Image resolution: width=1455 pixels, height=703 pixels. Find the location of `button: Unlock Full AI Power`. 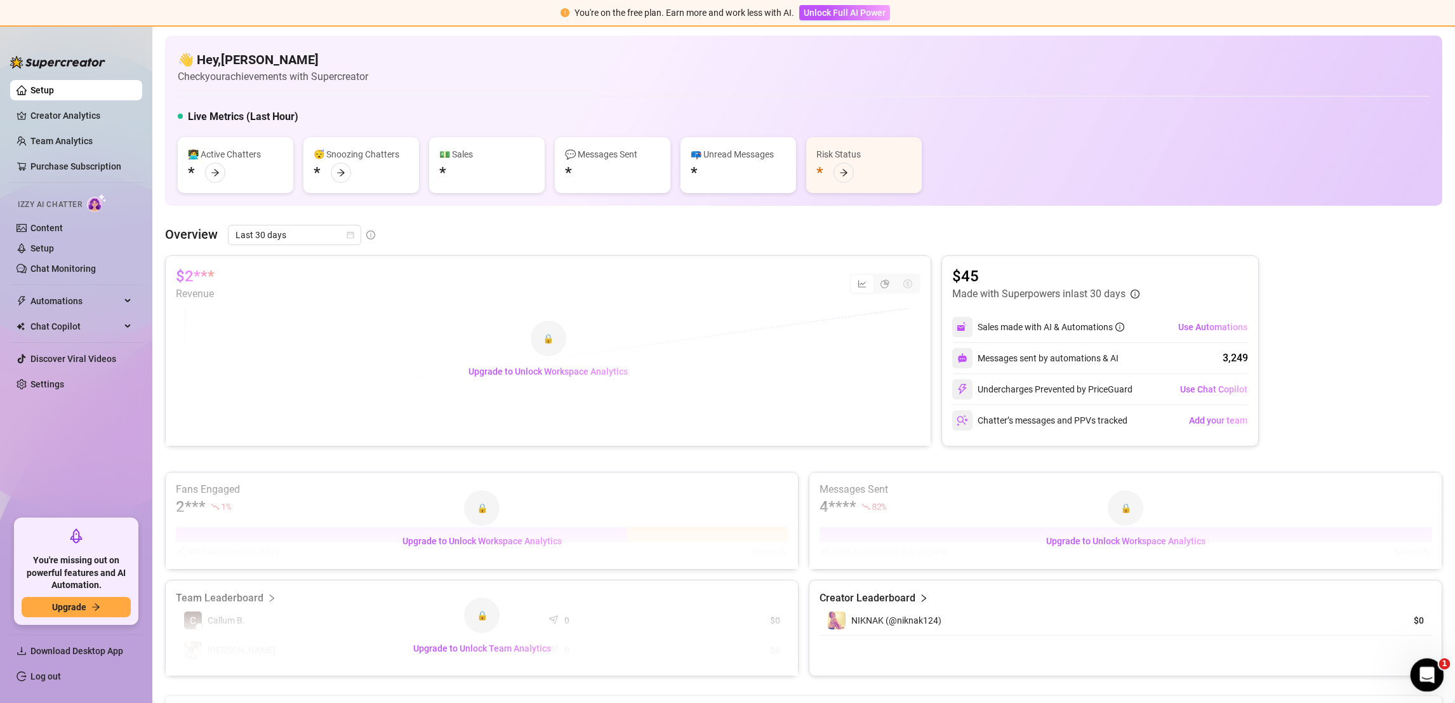

button: Unlock Full AI Power is located at coordinates (844, 13).